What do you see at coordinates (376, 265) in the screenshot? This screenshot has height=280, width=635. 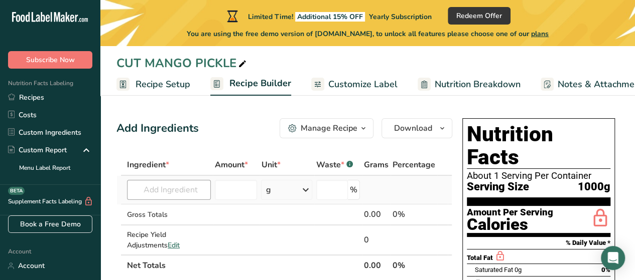 I see `th: 0.00` at bounding box center [376, 265].